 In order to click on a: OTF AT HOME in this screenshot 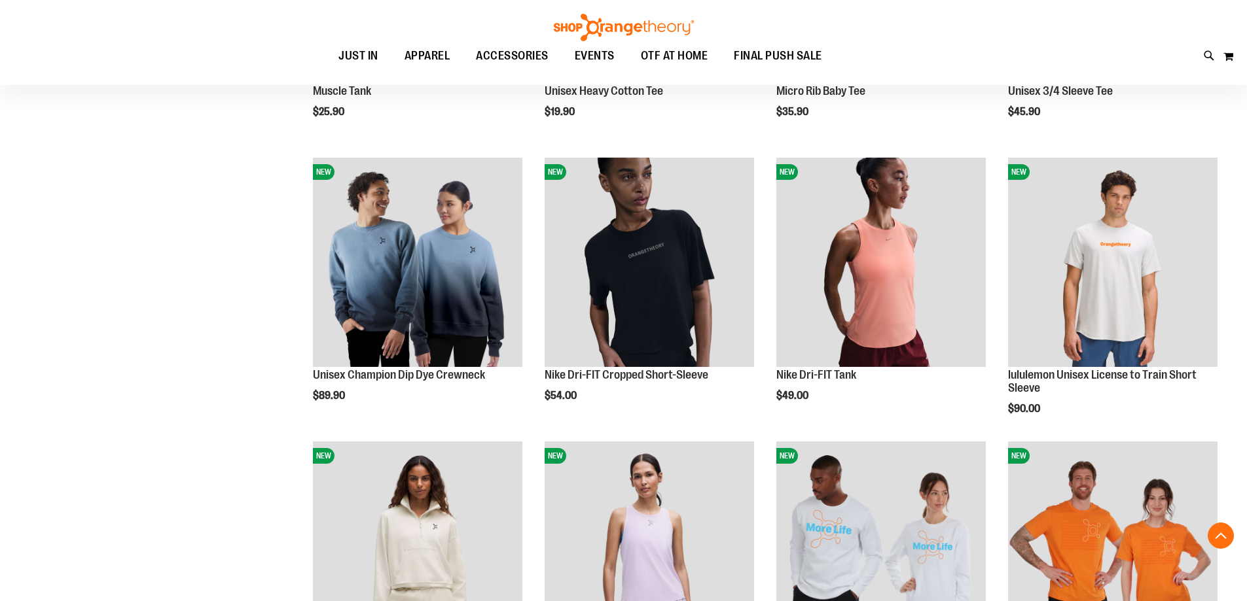, I will do `click(674, 56)`.